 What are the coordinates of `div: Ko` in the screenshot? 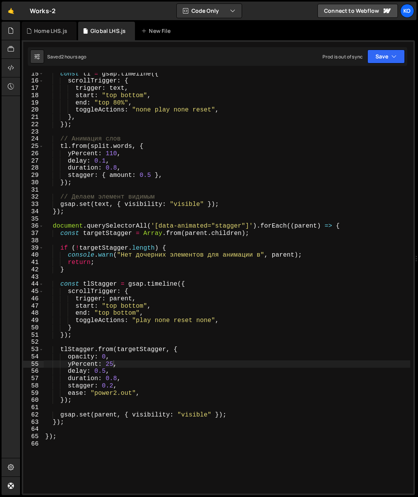 It's located at (407, 11).